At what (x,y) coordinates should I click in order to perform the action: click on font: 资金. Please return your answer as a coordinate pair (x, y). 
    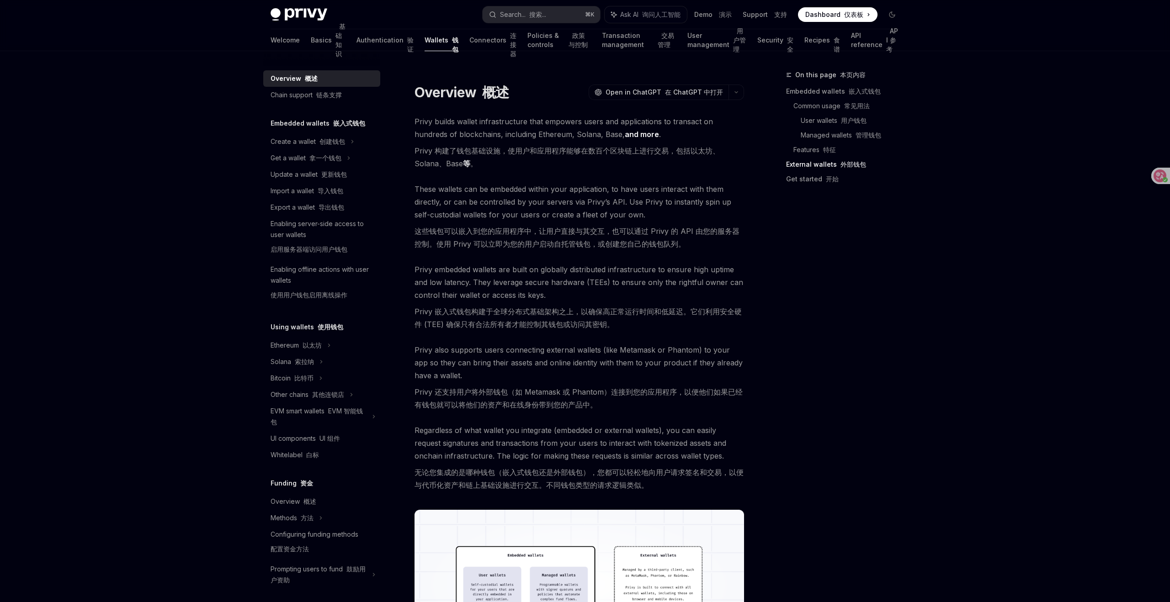
    Looking at the image, I should click on (307, 483).